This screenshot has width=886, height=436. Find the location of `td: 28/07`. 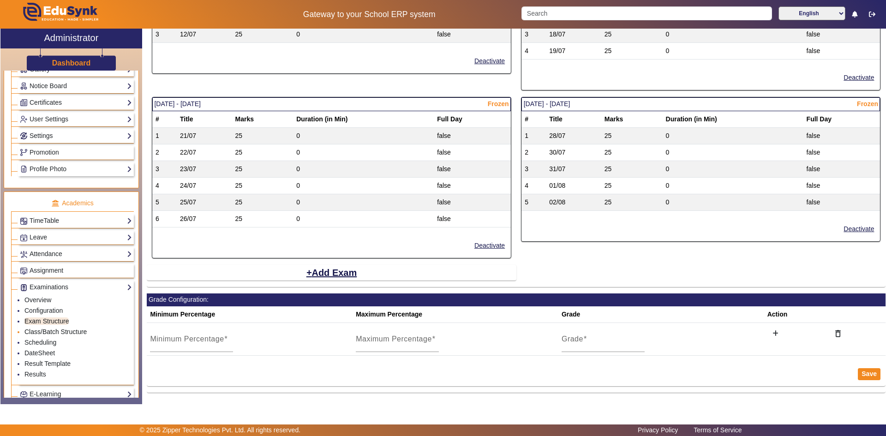

td: 28/07 is located at coordinates (573, 136).